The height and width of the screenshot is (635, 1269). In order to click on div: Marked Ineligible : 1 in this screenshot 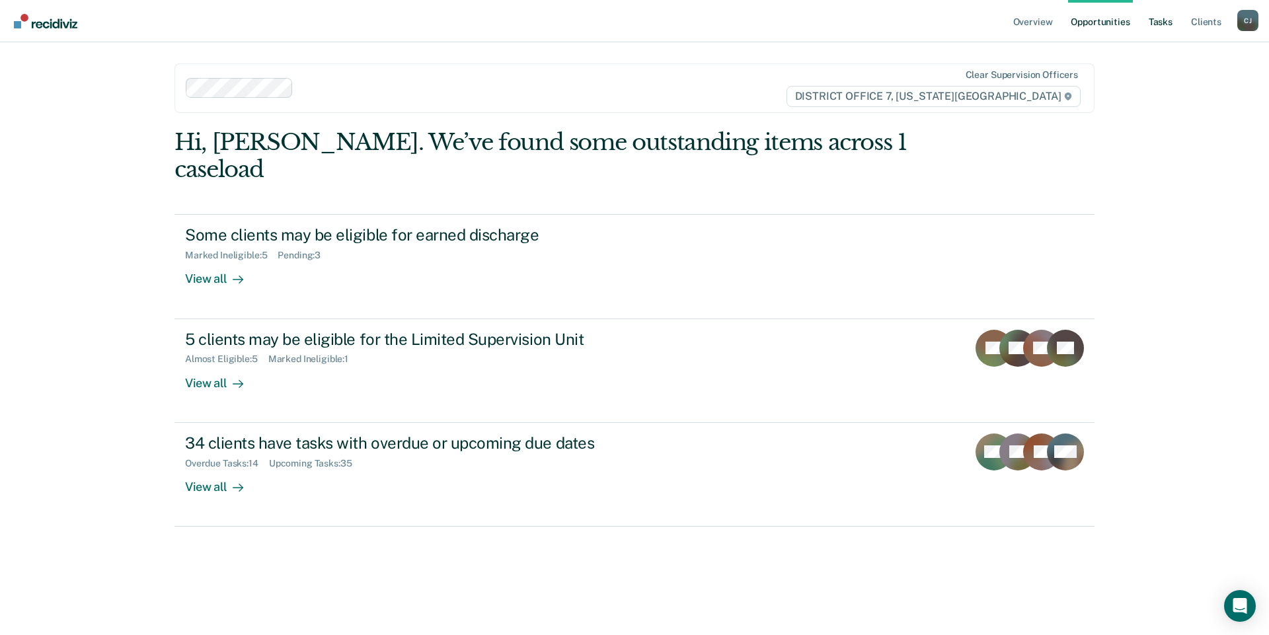, I will do `click(313, 359)`.